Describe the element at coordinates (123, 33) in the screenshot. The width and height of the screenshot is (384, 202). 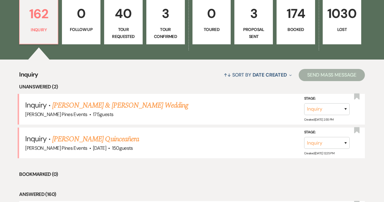
I see `p: Tour Requested` at that location.